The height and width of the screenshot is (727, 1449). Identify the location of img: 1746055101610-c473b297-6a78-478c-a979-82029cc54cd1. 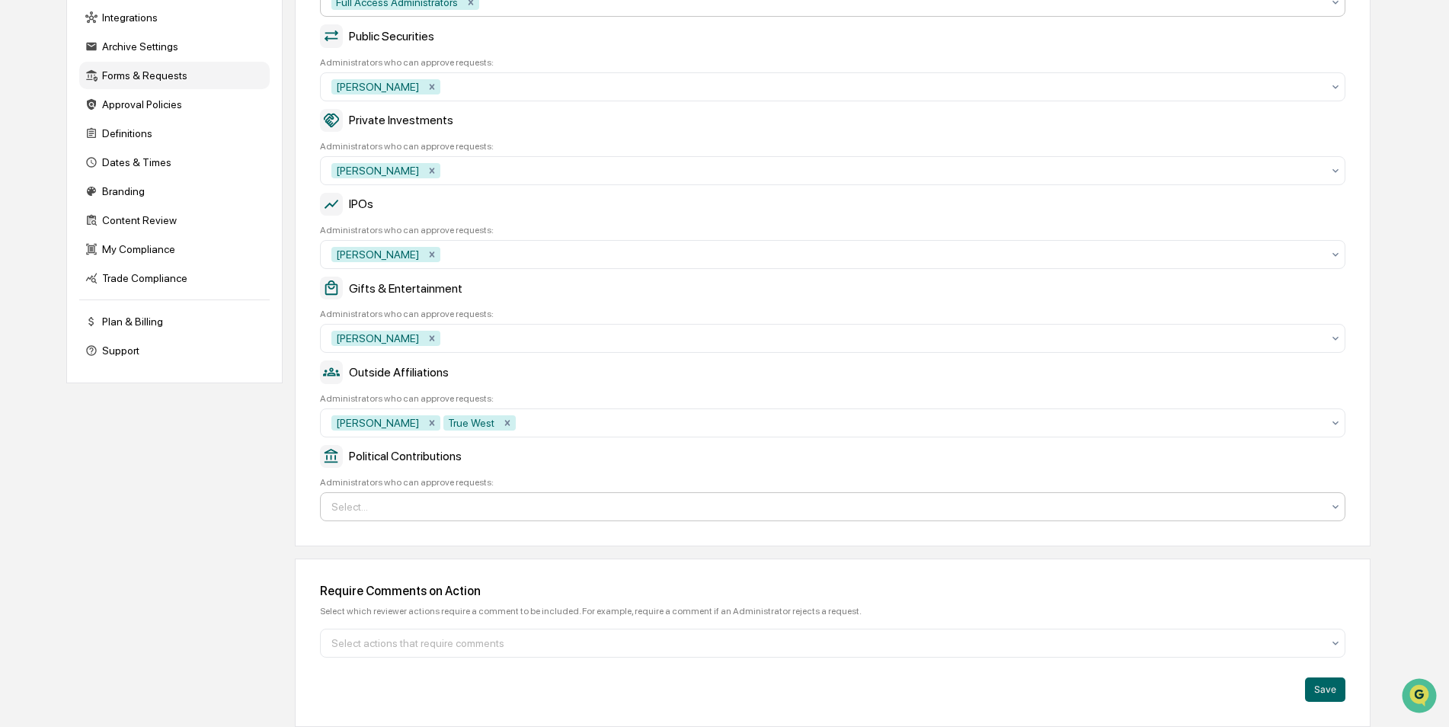
(29, 130).